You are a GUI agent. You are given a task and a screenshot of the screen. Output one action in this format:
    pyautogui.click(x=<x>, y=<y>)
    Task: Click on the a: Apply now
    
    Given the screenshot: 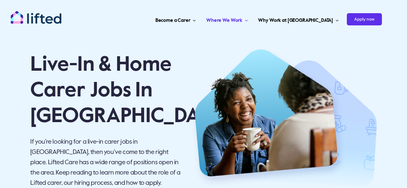 What is the action you would take?
    pyautogui.click(x=364, y=19)
    